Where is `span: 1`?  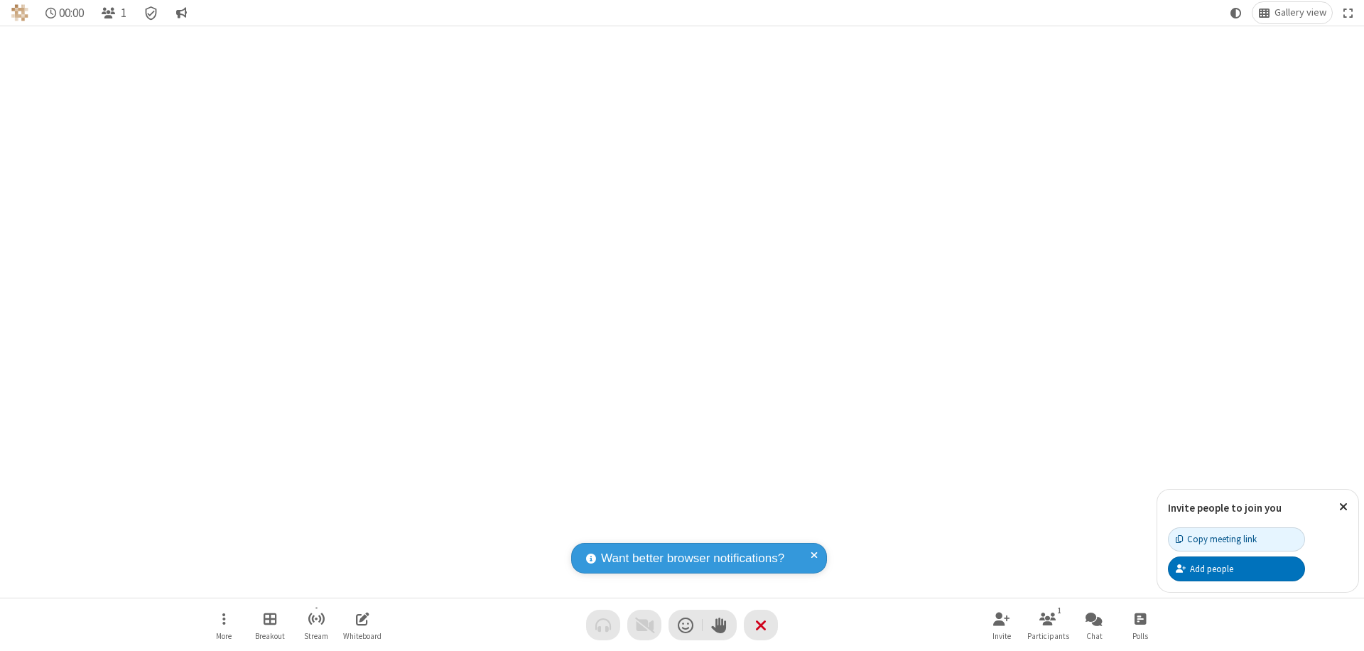 span: 1 is located at coordinates (124, 13).